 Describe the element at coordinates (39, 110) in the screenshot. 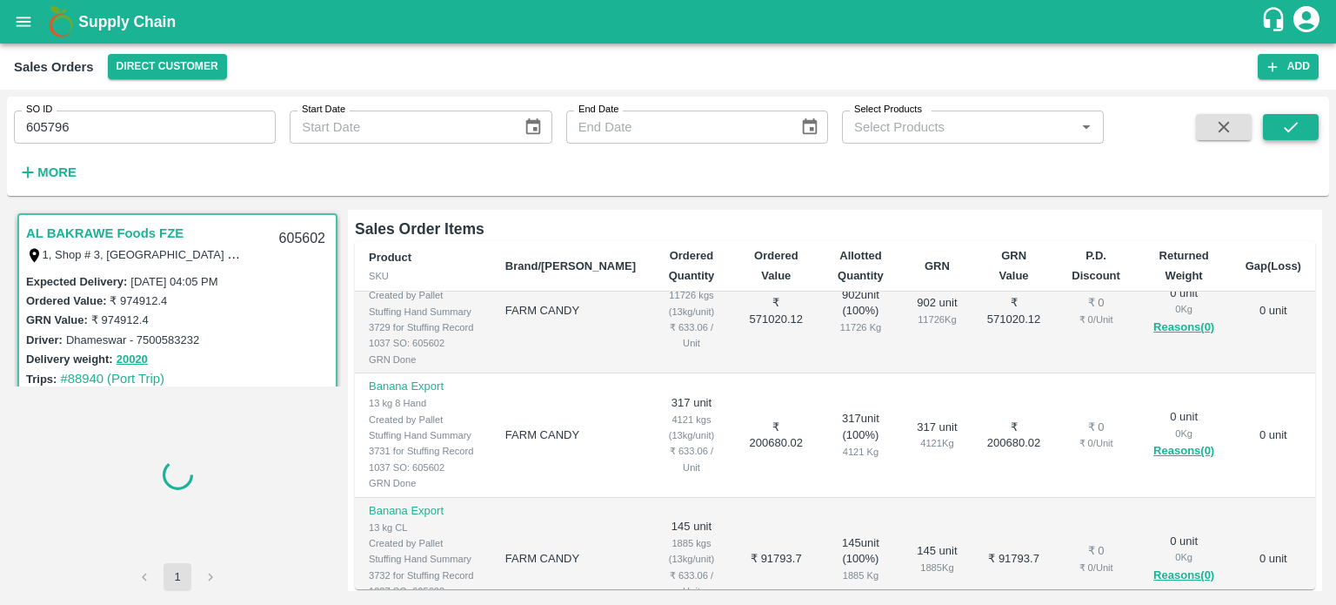

I see `label: SO ID` at that location.